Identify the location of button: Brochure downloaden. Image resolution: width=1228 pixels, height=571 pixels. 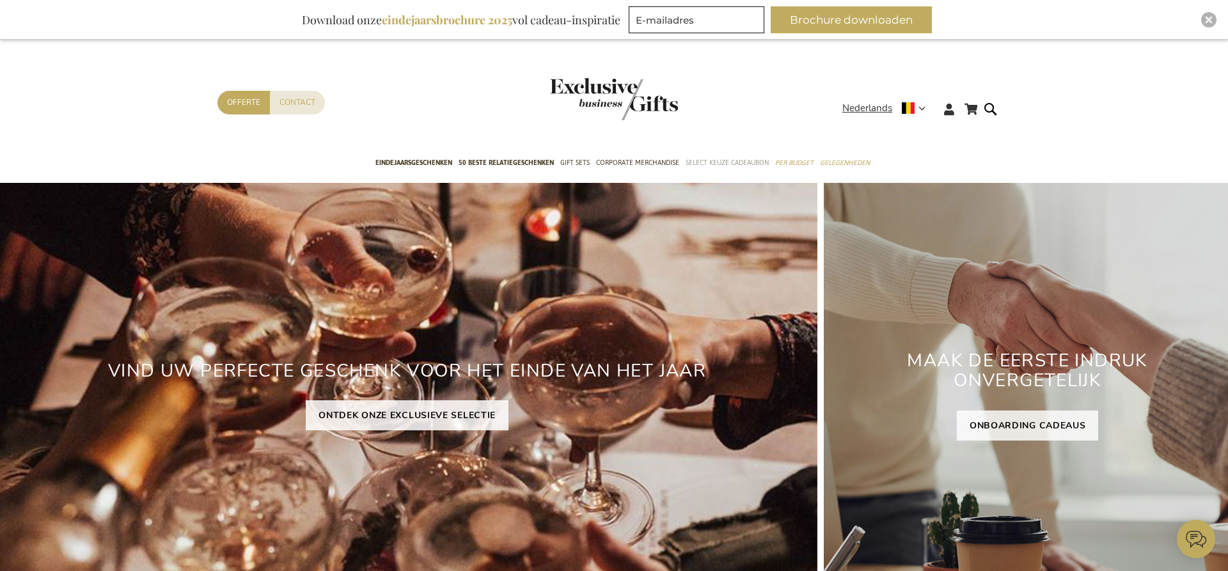
(851, 20).